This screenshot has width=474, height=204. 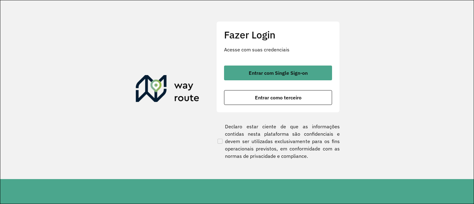 I want to click on span: Entrar com Single Sign-on, so click(x=278, y=73).